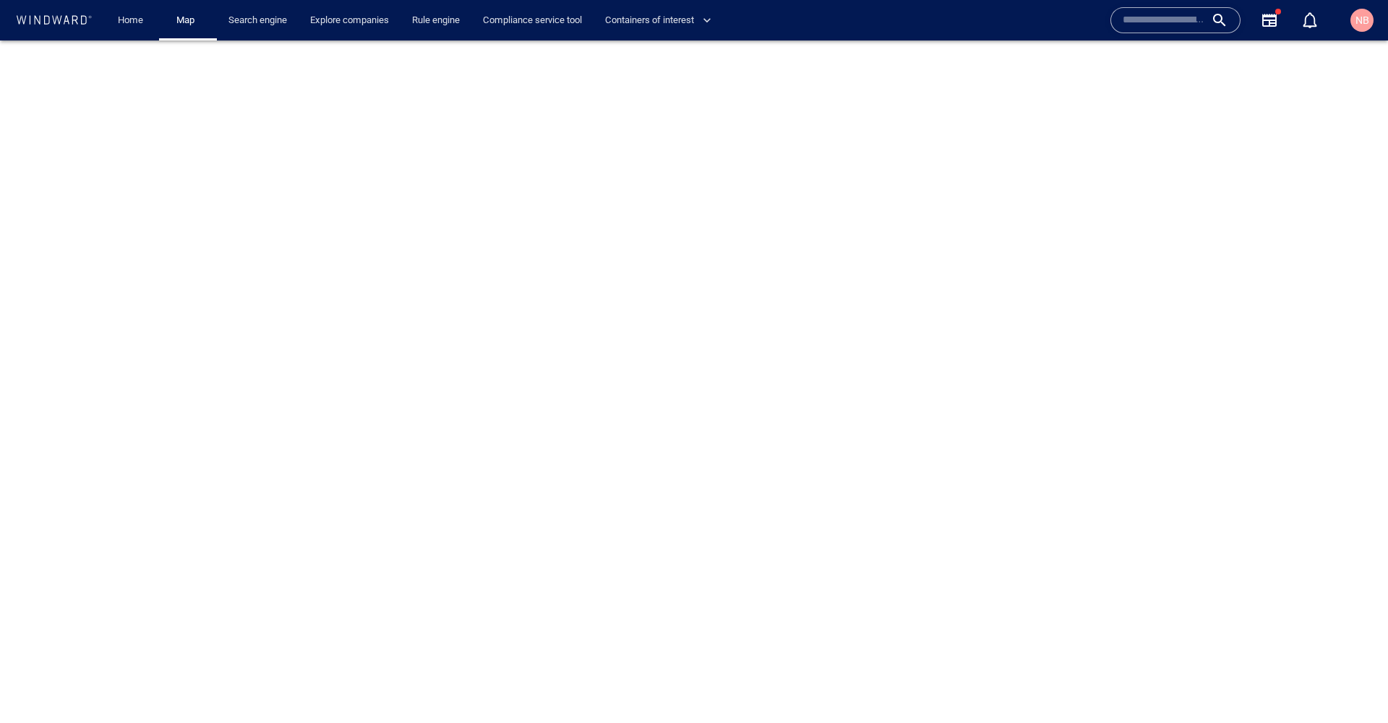  I want to click on a: Explore companies, so click(349, 20).